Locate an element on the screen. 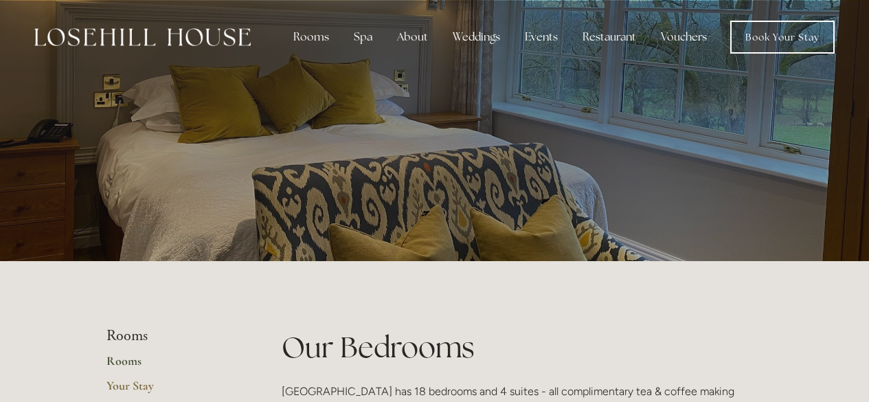  h1: Our Bedrooms is located at coordinates (522, 347).